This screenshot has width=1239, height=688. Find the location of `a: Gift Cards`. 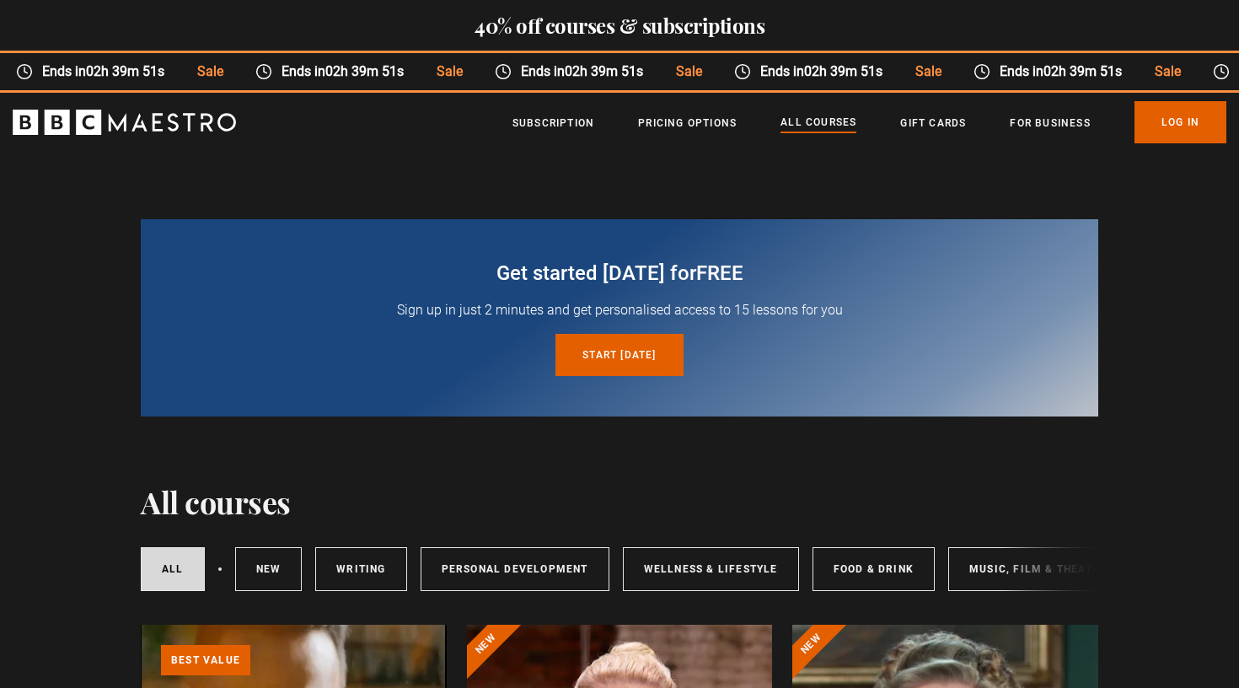

a: Gift Cards is located at coordinates (933, 123).